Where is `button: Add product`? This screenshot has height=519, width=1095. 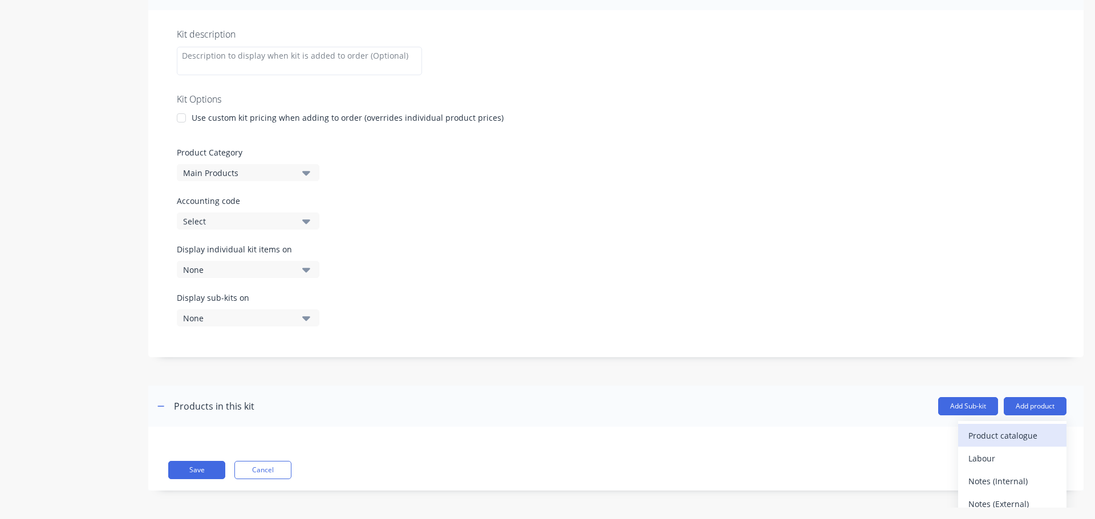 button: Add product is located at coordinates (1035, 407).